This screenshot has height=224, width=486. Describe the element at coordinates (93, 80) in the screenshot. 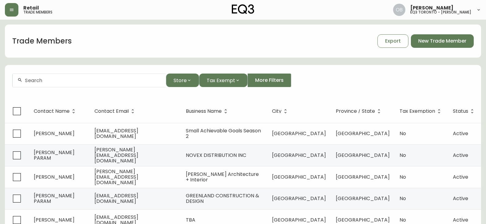

I see `input: Search` at that location.